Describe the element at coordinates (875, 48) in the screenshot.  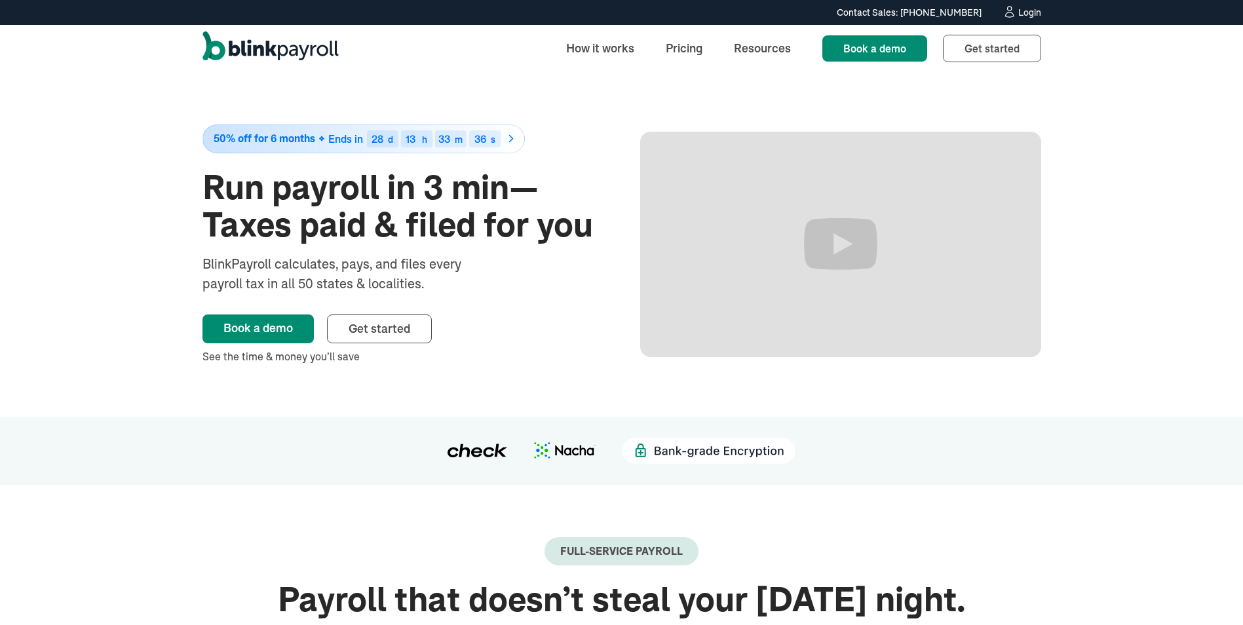
I see `span: Book a demo` at that location.